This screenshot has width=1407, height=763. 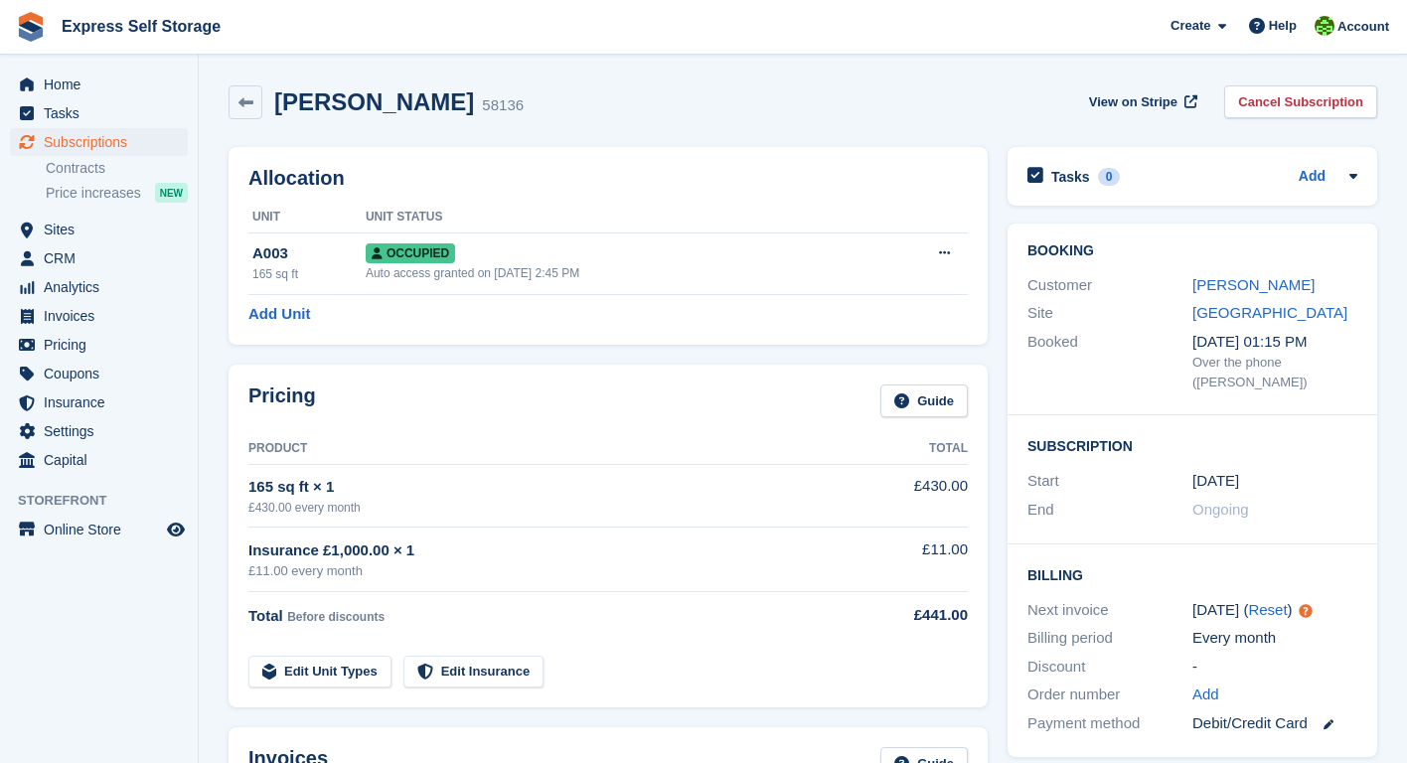 What do you see at coordinates (1193, 251) in the screenshot?
I see `h2: Booking` at bounding box center [1193, 251].